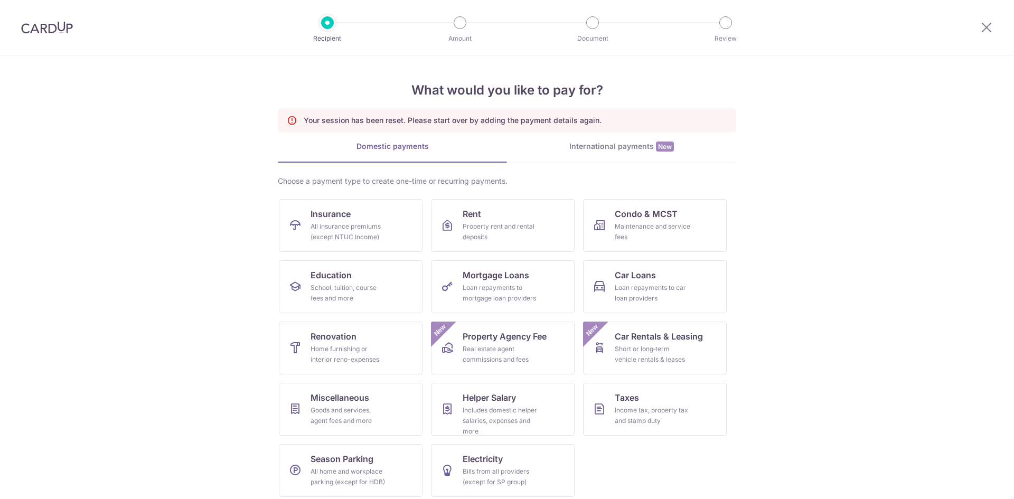 The width and height of the screenshot is (1014, 499). What do you see at coordinates (453, 120) in the screenshot?
I see `p: Your session has been reset. Please start over by adding the payment details again.` at bounding box center [453, 120].